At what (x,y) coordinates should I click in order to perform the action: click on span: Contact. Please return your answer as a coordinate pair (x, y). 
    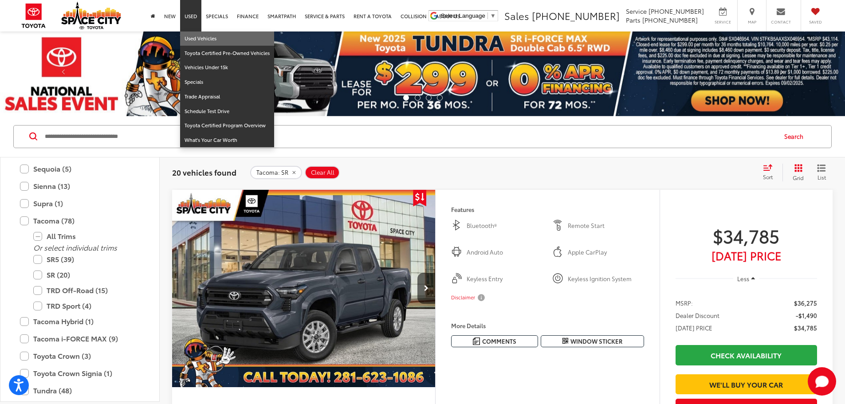
    Looking at the image, I should click on (781, 22).